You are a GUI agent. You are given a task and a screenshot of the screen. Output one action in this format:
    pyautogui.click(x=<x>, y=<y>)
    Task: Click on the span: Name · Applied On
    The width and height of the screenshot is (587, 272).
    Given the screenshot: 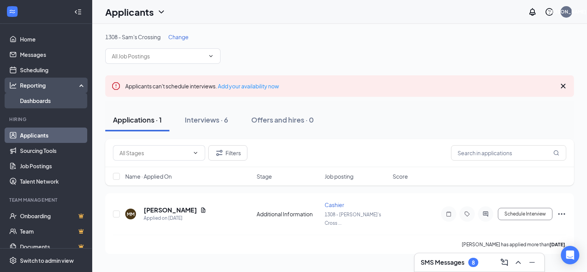 What is the action you would take?
    pyautogui.click(x=148, y=176)
    